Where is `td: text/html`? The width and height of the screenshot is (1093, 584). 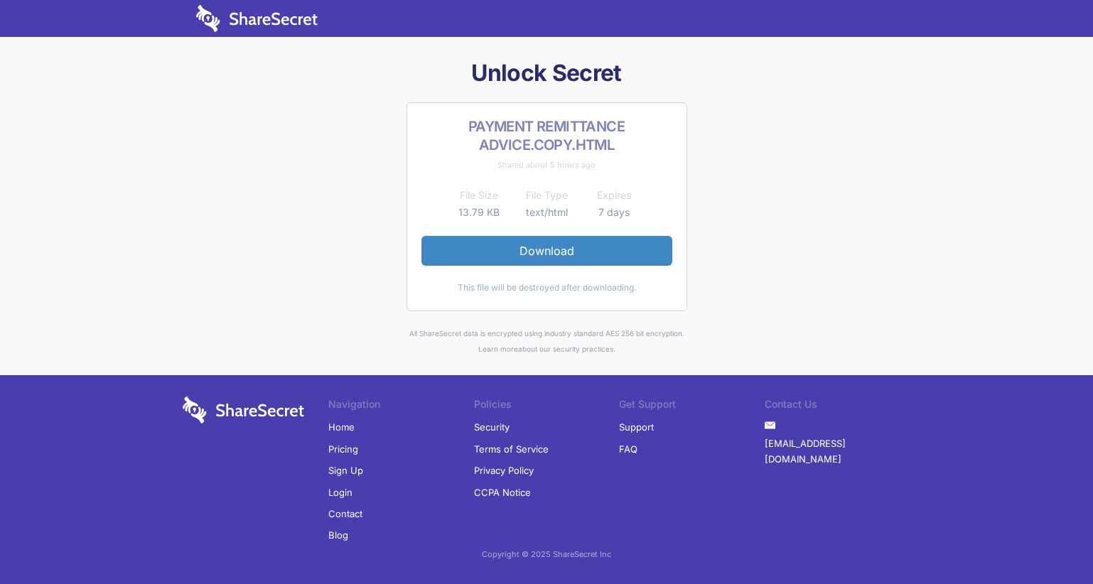 td: text/html is located at coordinates (547, 213).